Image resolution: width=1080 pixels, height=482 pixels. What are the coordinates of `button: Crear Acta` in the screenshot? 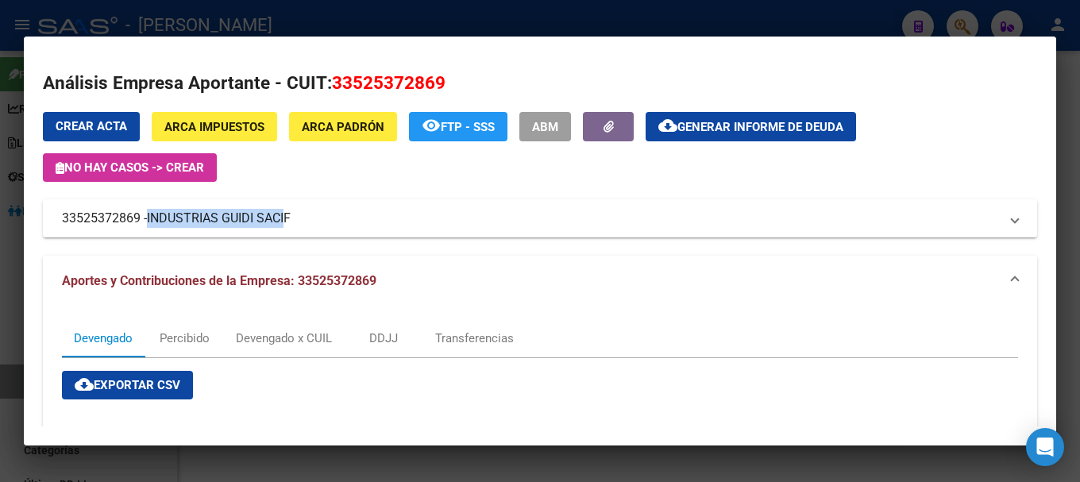 It's located at (91, 126).